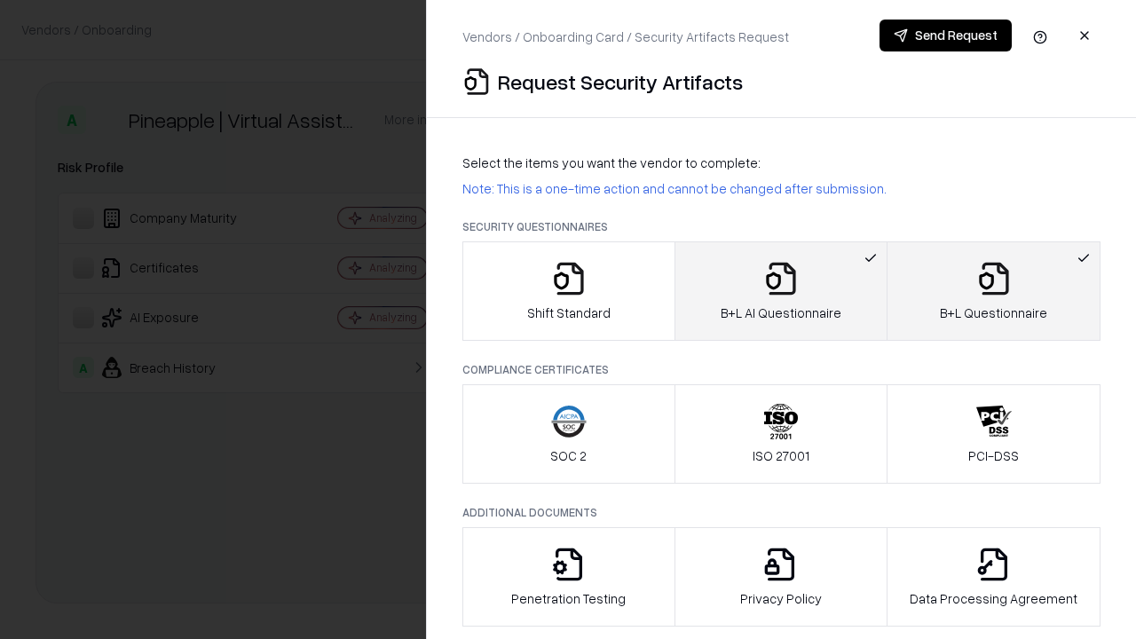 The image size is (1136, 639). Describe the element at coordinates (781, 577) in the screenshot. I see `button: Privacy Policy` at that location.